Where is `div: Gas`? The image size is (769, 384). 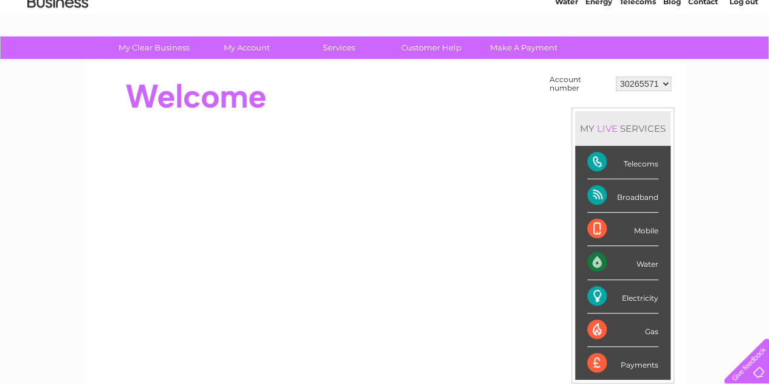
div: Gas is located at coordinates (623, 330).